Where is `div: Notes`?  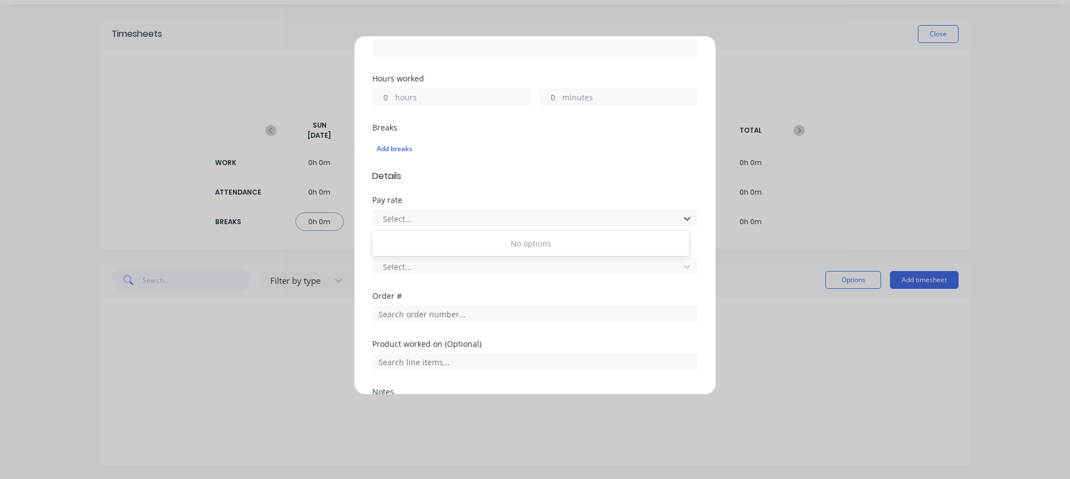
div: Notes is located at coordinates (535, 392).